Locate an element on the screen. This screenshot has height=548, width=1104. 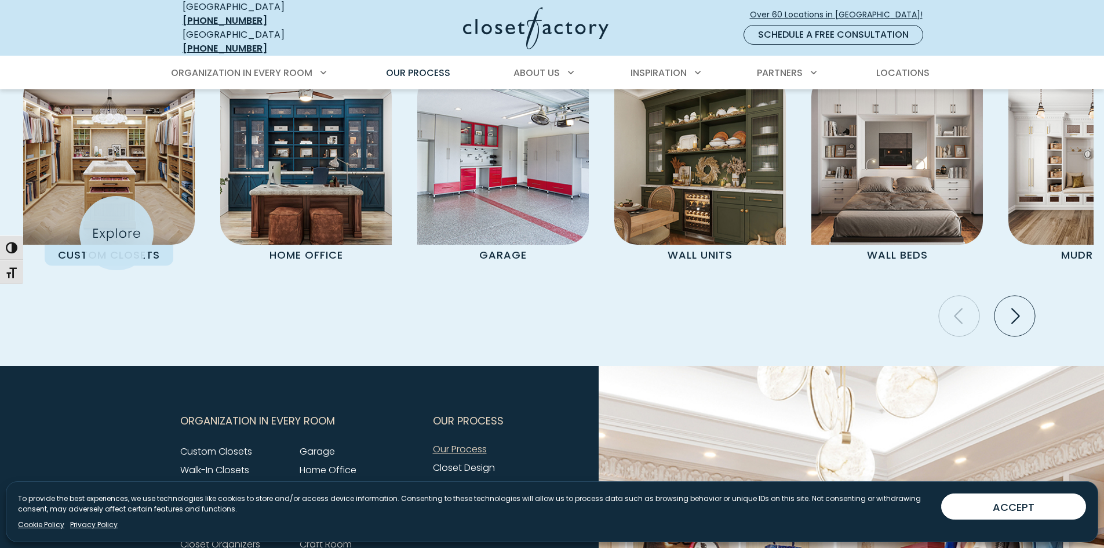
a: Custom Closets is located at coordinates (216, 451).